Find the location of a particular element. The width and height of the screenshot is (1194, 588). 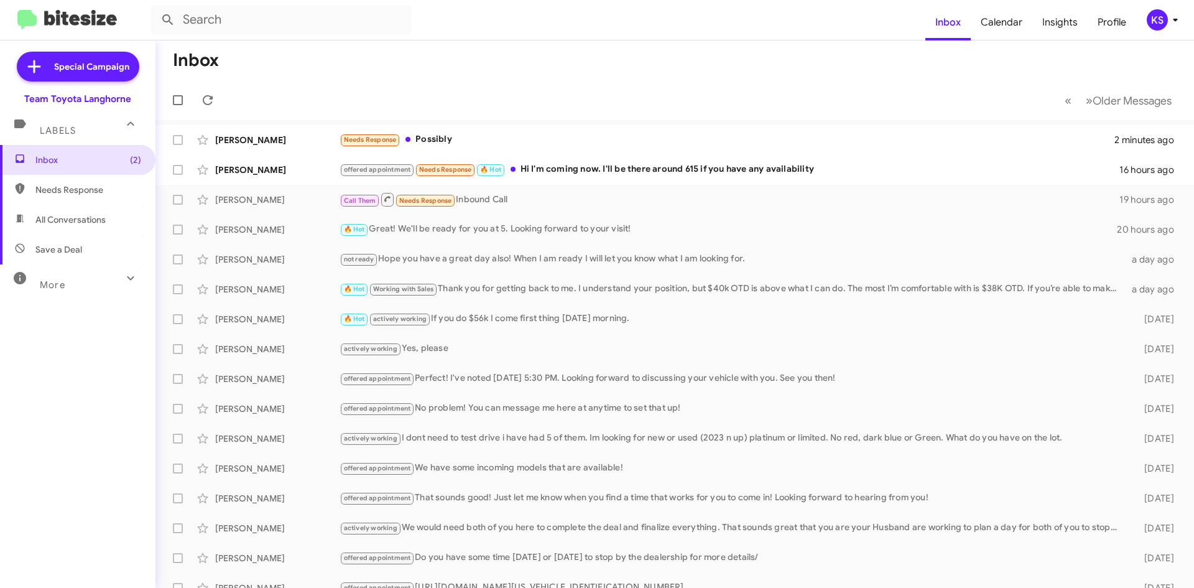

div: 16 hours ago is located at coordinates (1152, 170).